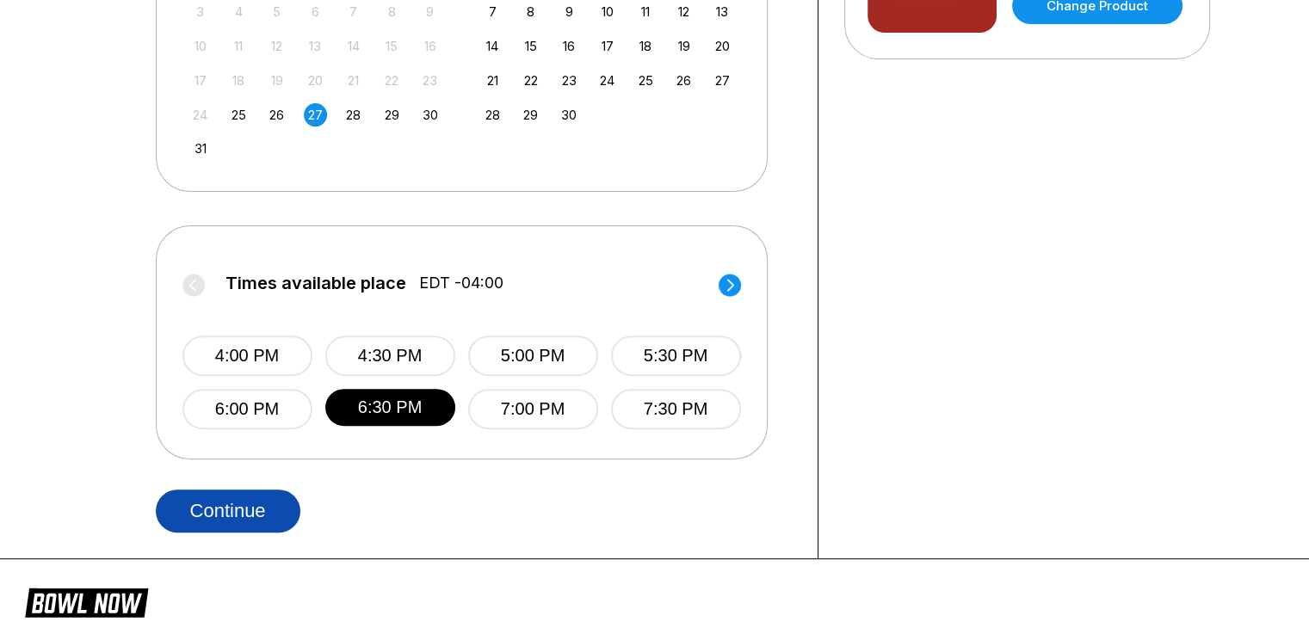  Describe the element at coordinates (569, 80) in the screenshot. I see `div: Choose Tuesday, September 23rd, 2025` at that location.